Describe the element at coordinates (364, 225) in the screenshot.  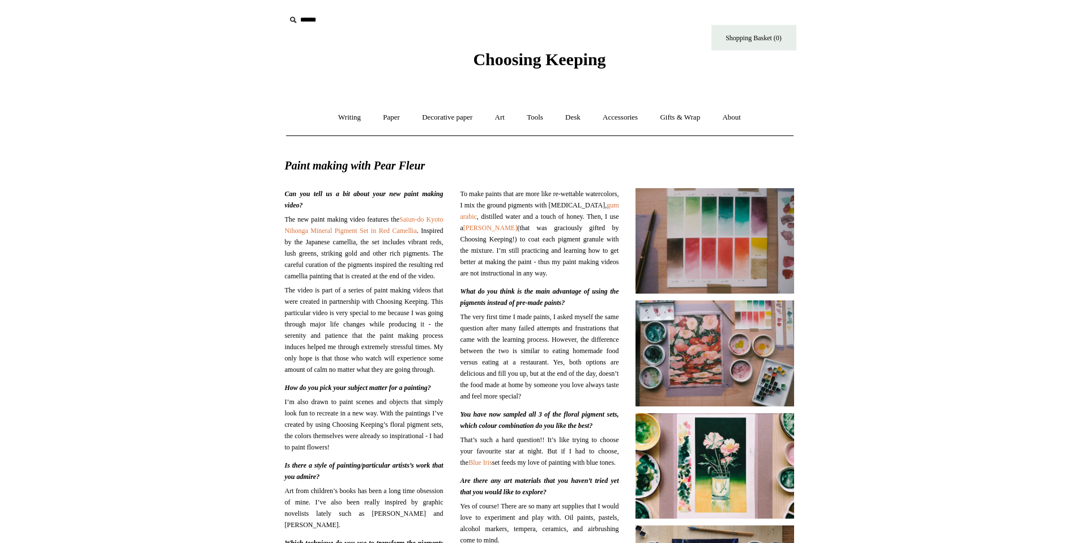
I see `a: Saiun-do Kyoto Nihonga Mineral Pigment Set in Red Camellia` at that location.